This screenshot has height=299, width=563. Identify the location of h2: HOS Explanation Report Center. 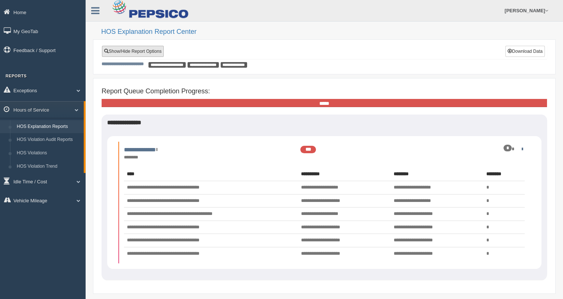
(328, 32).